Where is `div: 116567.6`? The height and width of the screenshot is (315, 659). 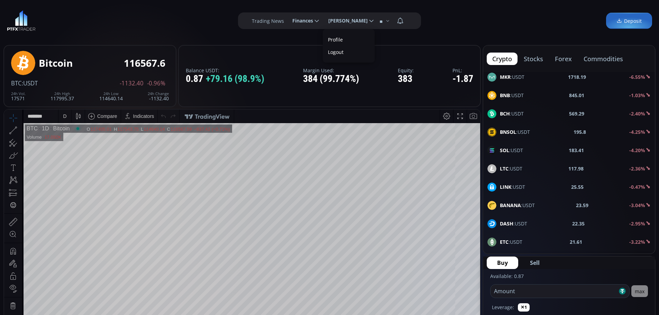 div: 116567.6 is located at coordinates (145, 63).